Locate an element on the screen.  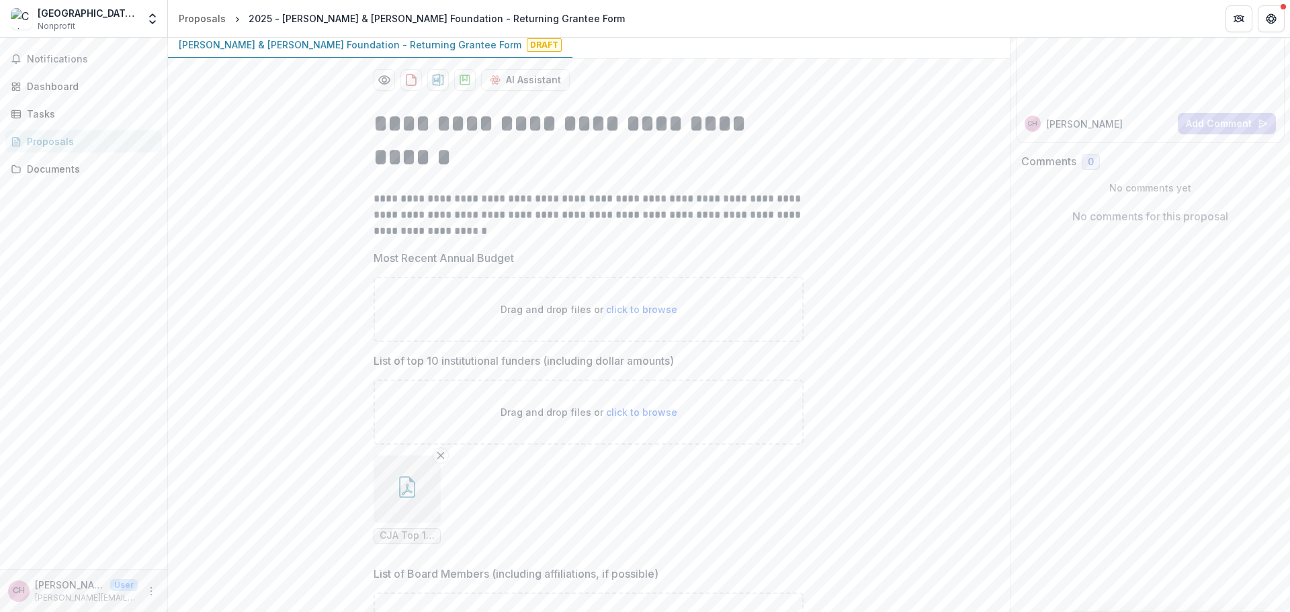
p: User is located at coordinates (124, 585).